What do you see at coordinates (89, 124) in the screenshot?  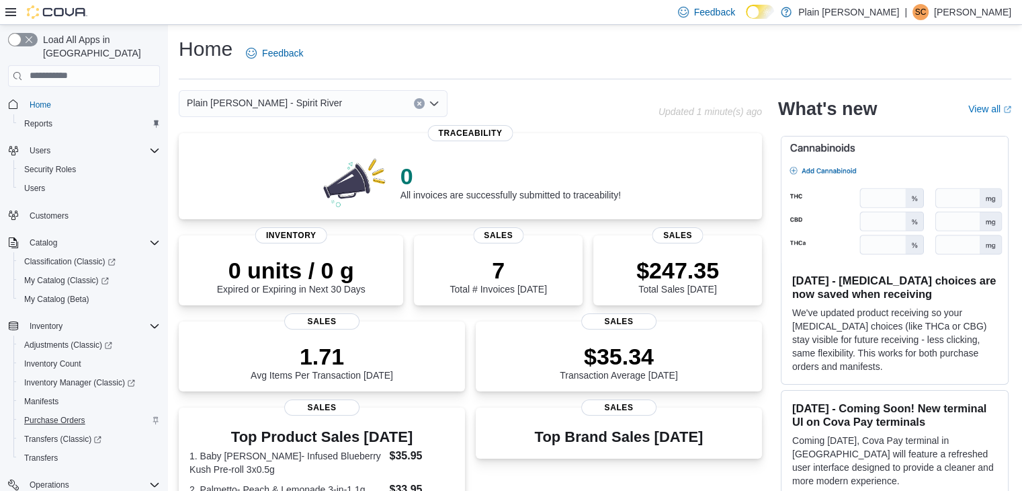 I see `button: Reports` at bounding box center [89, 124].